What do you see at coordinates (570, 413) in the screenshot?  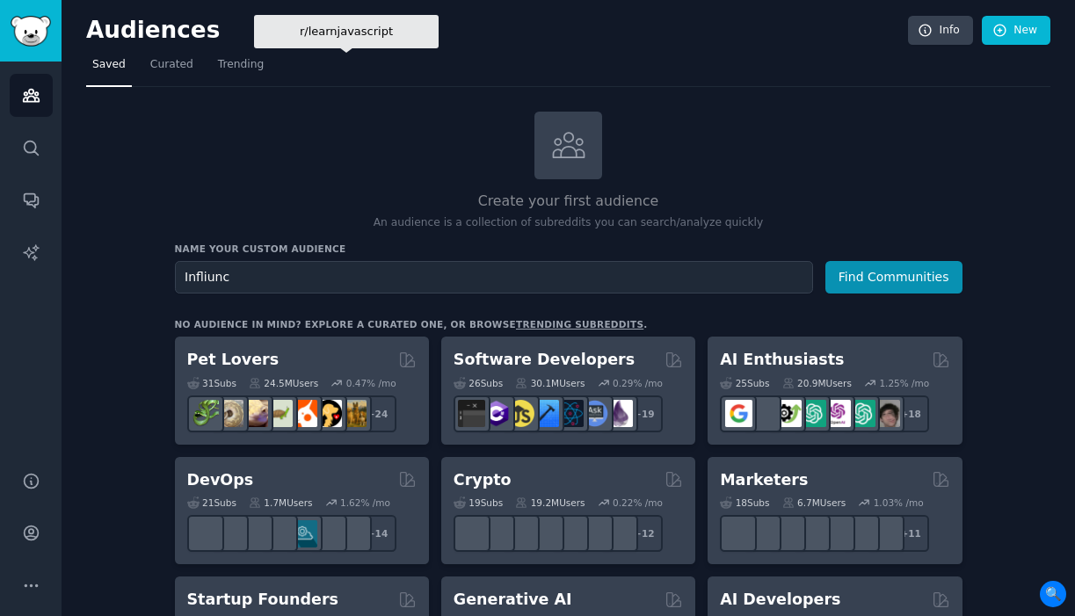 I see `img: reactnative` at bounding box center [570, 413].